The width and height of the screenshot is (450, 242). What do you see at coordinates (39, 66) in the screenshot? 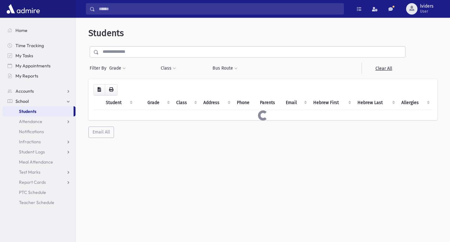
I see `a: My Appointments` at bounding box center [39, 66].